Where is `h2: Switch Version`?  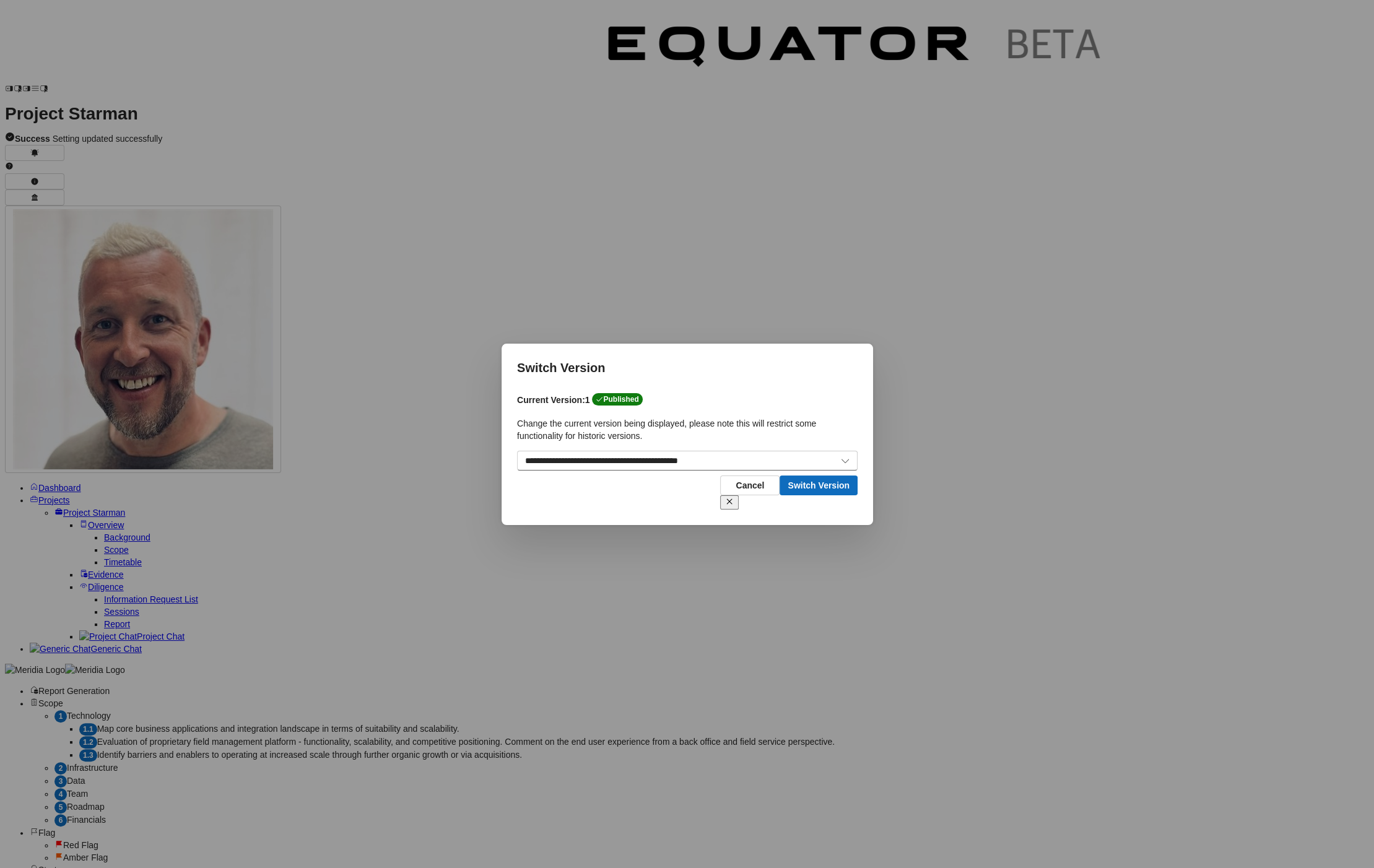 h2: Switch Version is located at coordinates (687, 367).